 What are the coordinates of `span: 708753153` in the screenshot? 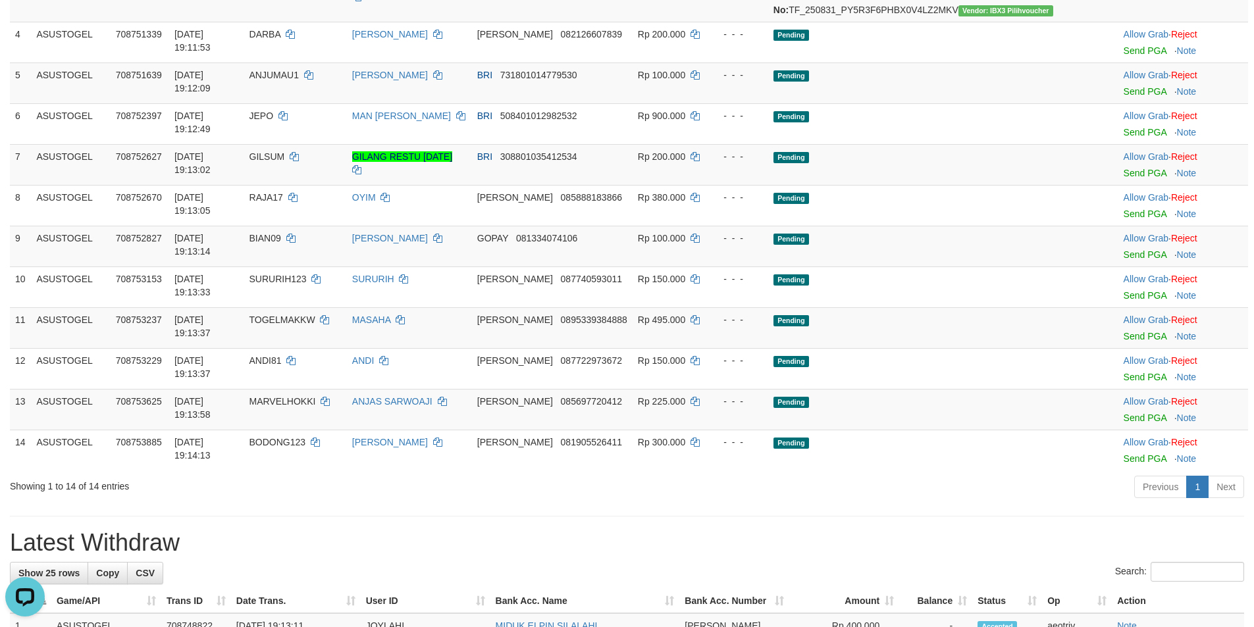 It's located at (139, 279).